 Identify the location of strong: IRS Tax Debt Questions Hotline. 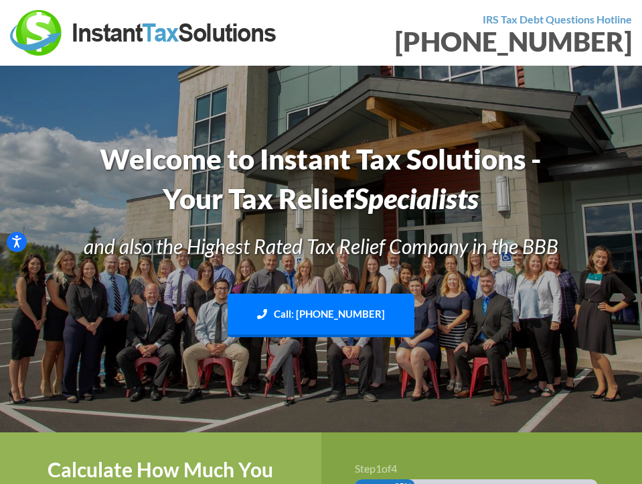
(557, 19).